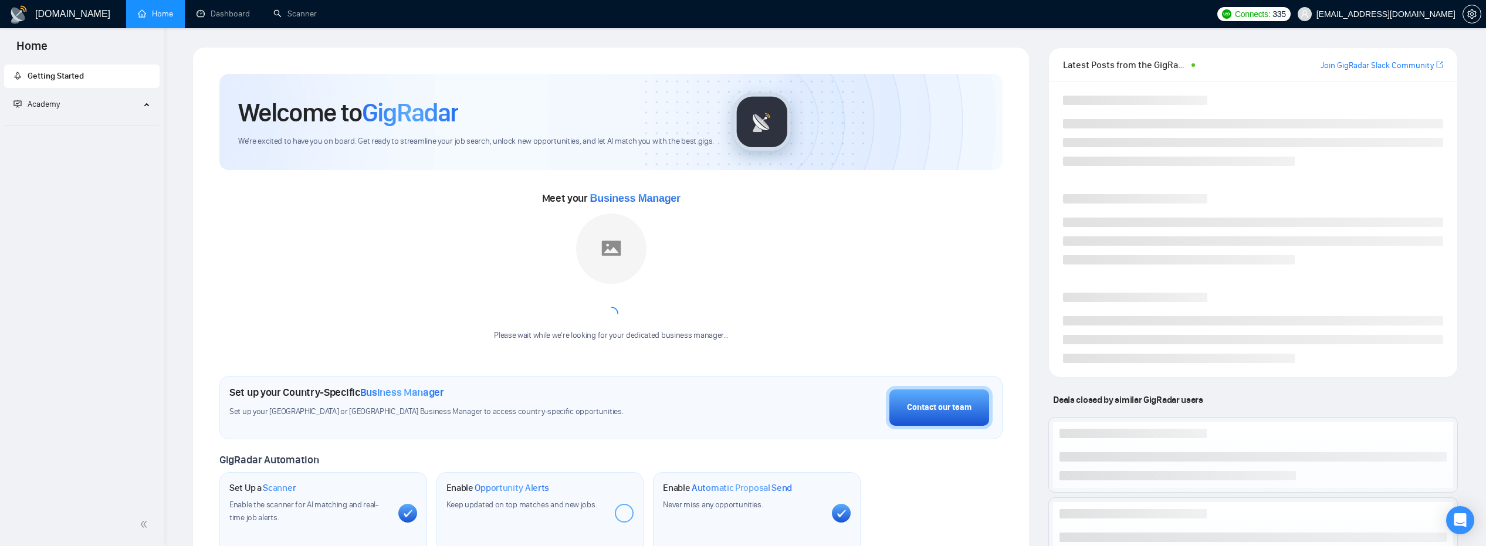 This screenshot has width=1486, height=546. Describe the element at coordinates (56, 76) in the screenshot. I see `span: Getting Started` at that location.